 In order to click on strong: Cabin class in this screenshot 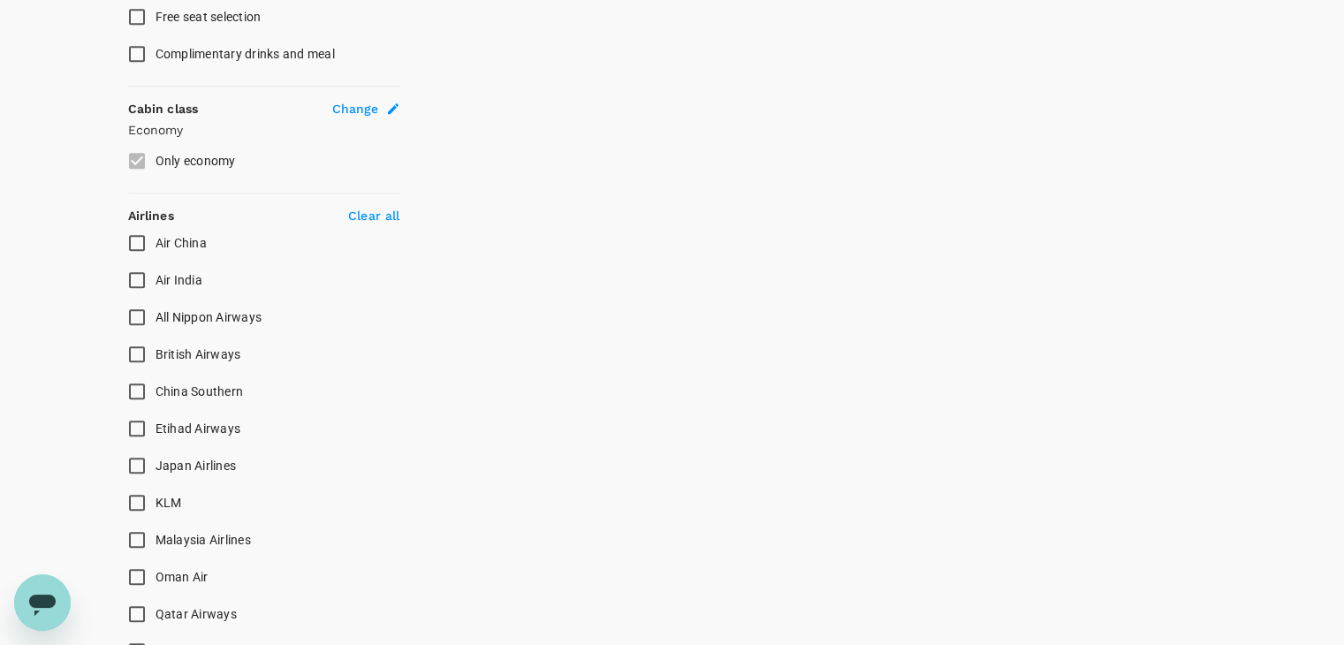, I will do `click(163, 109)`.